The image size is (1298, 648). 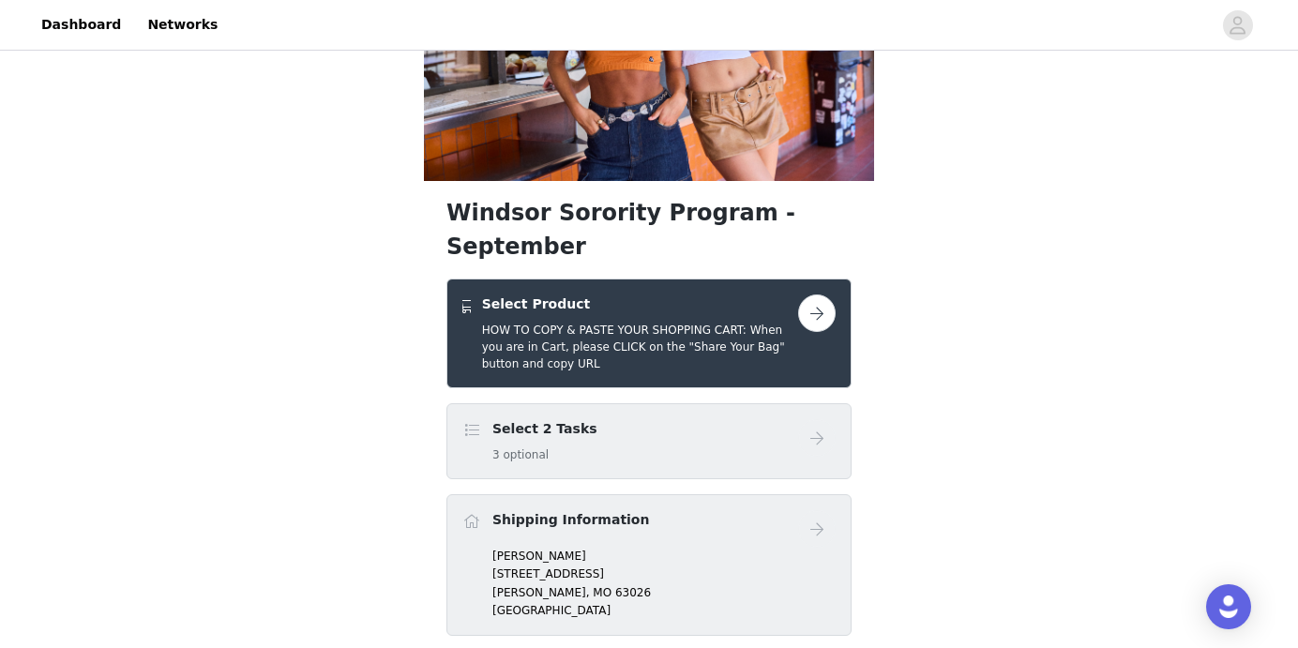 What do you see at coordinates (81, 24) in the screenshot?
I see `a: Dashboard` at bounding box center [81, 24].